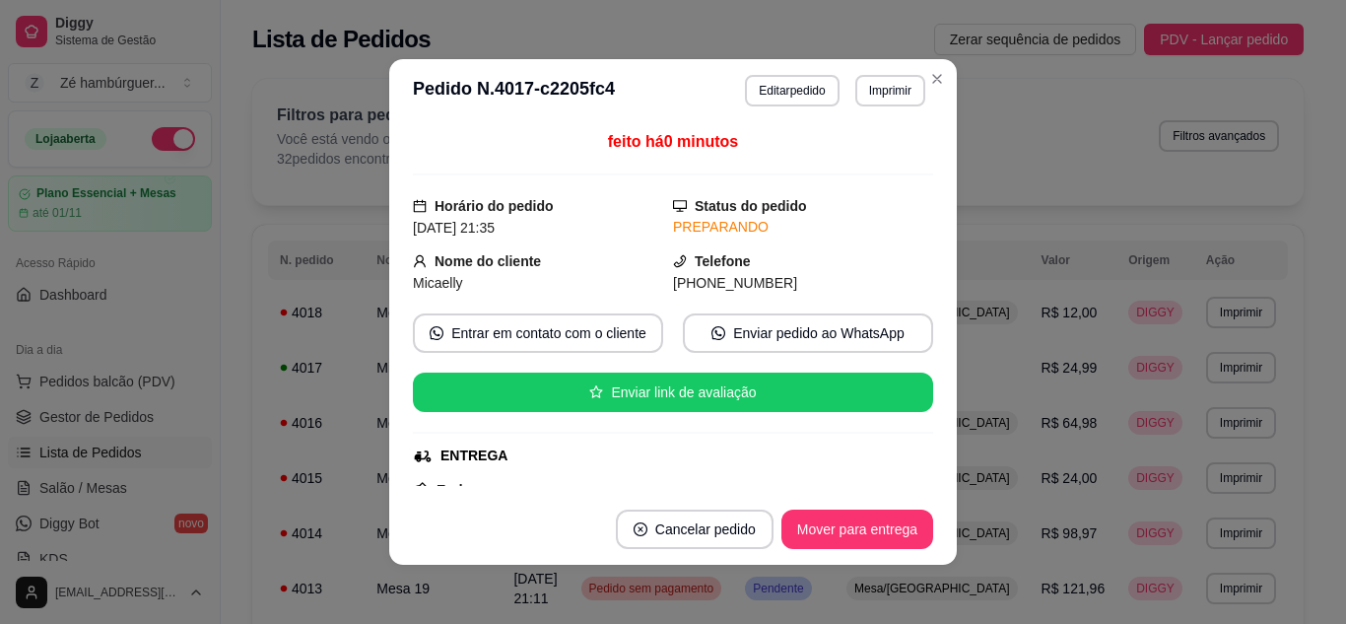  I want to click on span: user, so click(420, 261).